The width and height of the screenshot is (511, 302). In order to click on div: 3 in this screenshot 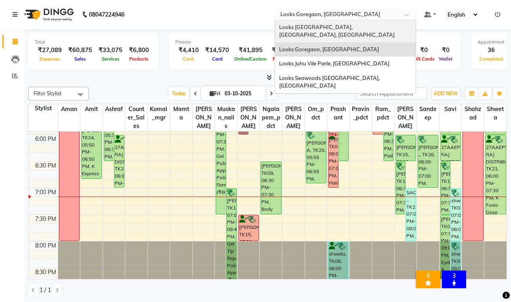, I will do `click(454, 276)`.